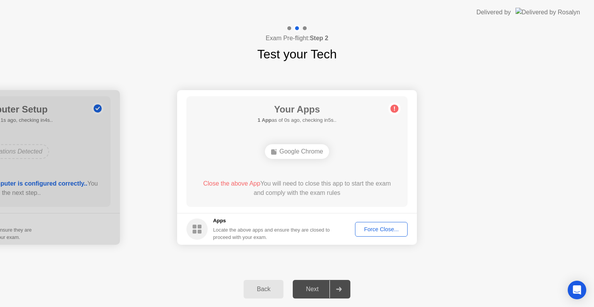 The image size is (594, 307). What do you see at coordinates (312, 289) in the screenshot?
I see `div: Next` at bounding box center [312, 289].